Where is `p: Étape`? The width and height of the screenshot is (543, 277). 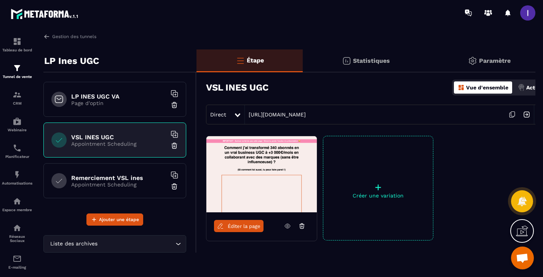 p: Étape is located at coordinates (255, 60).